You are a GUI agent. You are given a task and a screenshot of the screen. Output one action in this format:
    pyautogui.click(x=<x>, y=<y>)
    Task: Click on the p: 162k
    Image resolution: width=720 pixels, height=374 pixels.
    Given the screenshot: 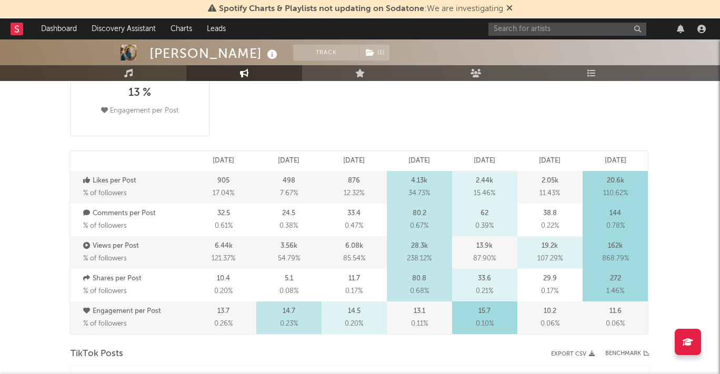 What is the action you would take?
    pyautogui.click(x=615, y=246)
    